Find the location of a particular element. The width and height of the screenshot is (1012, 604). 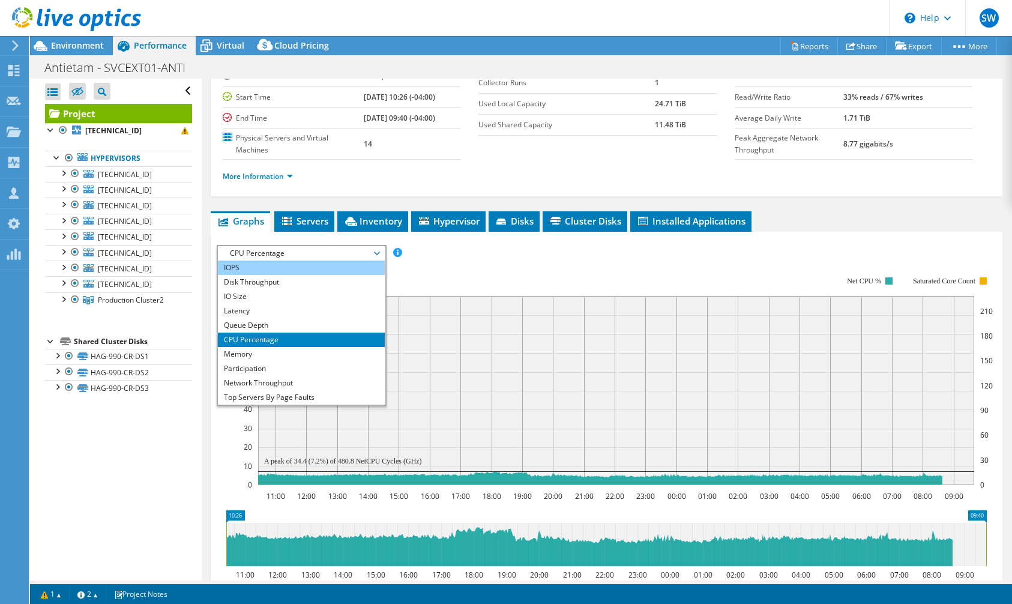

b: 33% reads / 67% writes is located at coordinates (883, 97).